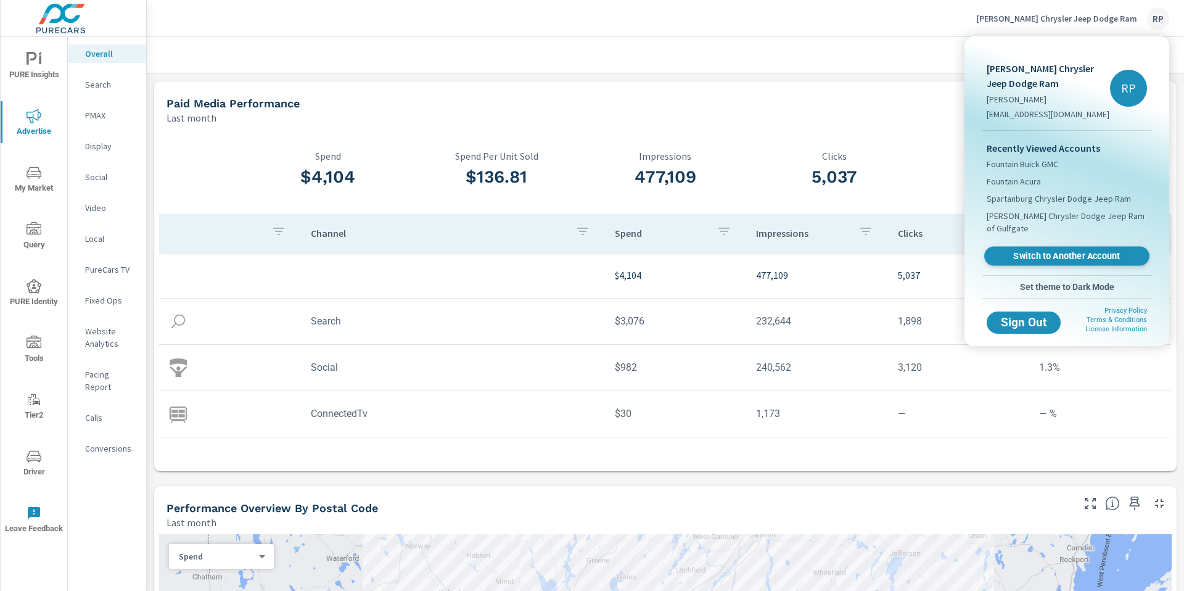 Image resolution: width=1184 pixels, height=591 pixels. What do you see at coordinates (1059, 199) in the screenshot?
I see `span: Spartanburg Chrysler Dodge Jeep Ram` at bounding box center [1059, 199].